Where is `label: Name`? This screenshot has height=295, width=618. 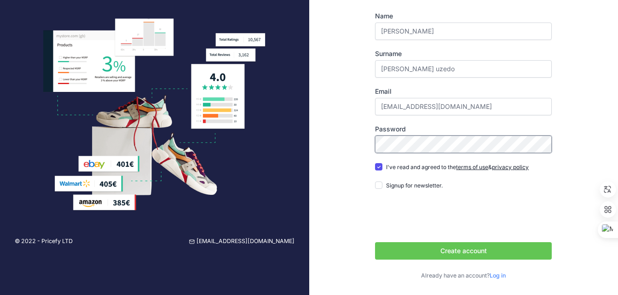
label: Name is located at coordinates (463, 16).